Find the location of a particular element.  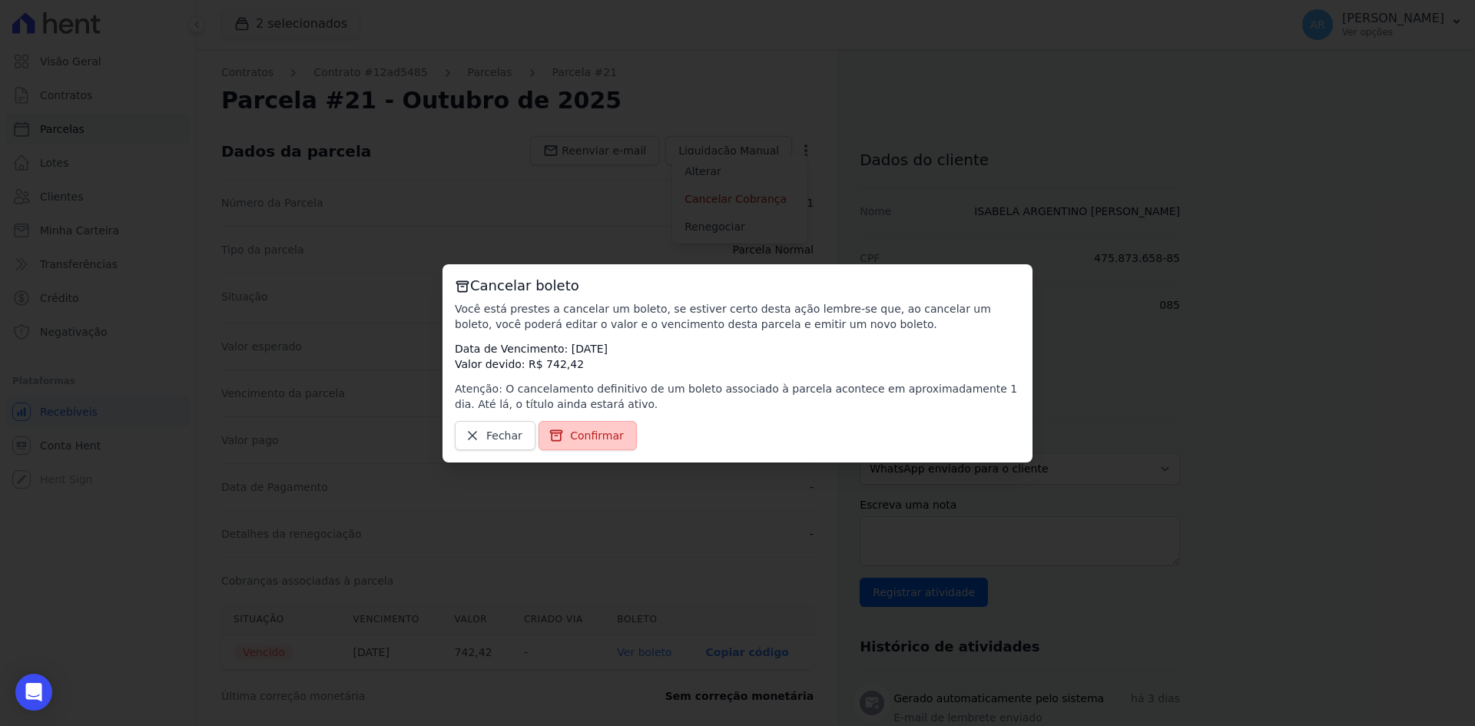

p: Você está prestes a cancelar um boleto, se estiver certo desta ação lembre-se que, ao cancelar um... is located at coordinates (738, 317).